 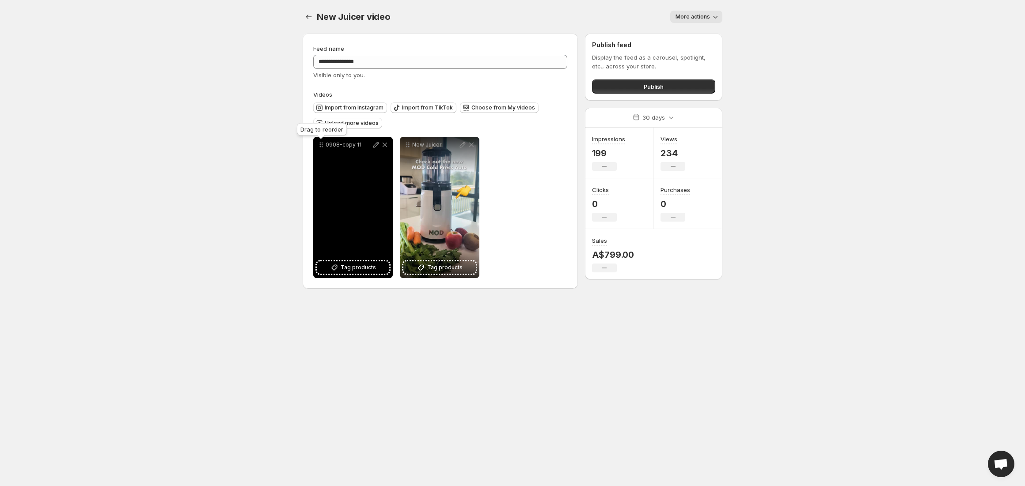 What do you see at coordinates (353, 208) in the screenshot?
I see `div: 0908-copy 11Tag products` at bounding box center [353, 208].